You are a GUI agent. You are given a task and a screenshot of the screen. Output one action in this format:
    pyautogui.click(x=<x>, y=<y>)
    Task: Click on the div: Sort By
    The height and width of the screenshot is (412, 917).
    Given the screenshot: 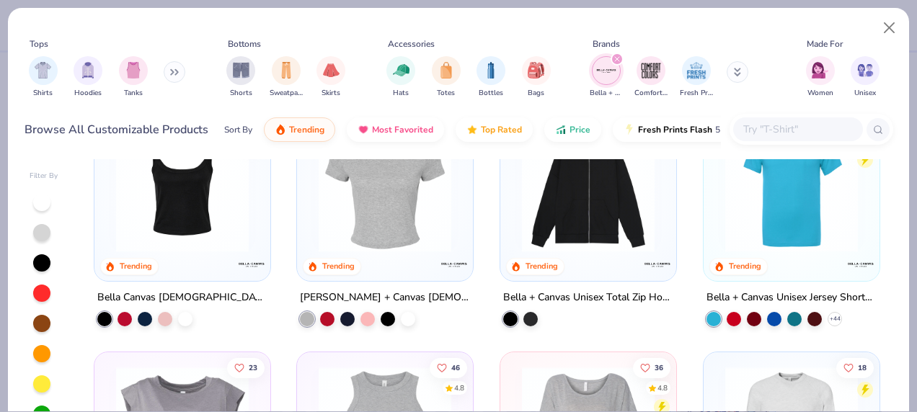 What is the action you would take?
    pyautogui.click(x=238, y=130)
    